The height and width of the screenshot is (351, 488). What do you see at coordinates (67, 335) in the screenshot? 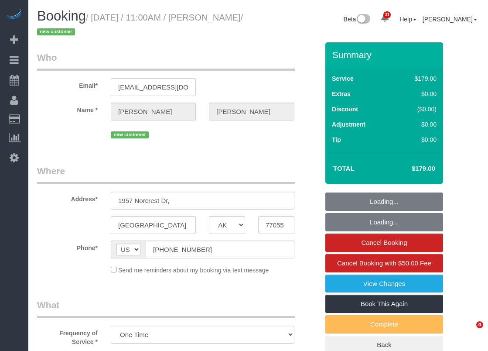
I see `label: Frequency of Service *` at bounding box center [67, 335].